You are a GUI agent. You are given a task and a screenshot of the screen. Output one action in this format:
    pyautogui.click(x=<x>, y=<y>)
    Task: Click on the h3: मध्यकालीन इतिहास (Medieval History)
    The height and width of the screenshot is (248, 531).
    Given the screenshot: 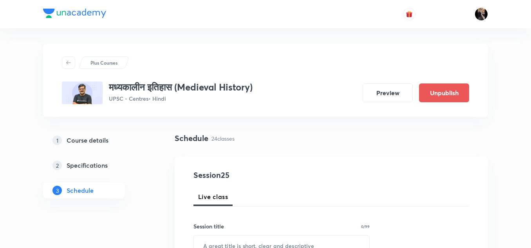 What is the action you would take?
    pyautogui.click(x=180, y=87)
    